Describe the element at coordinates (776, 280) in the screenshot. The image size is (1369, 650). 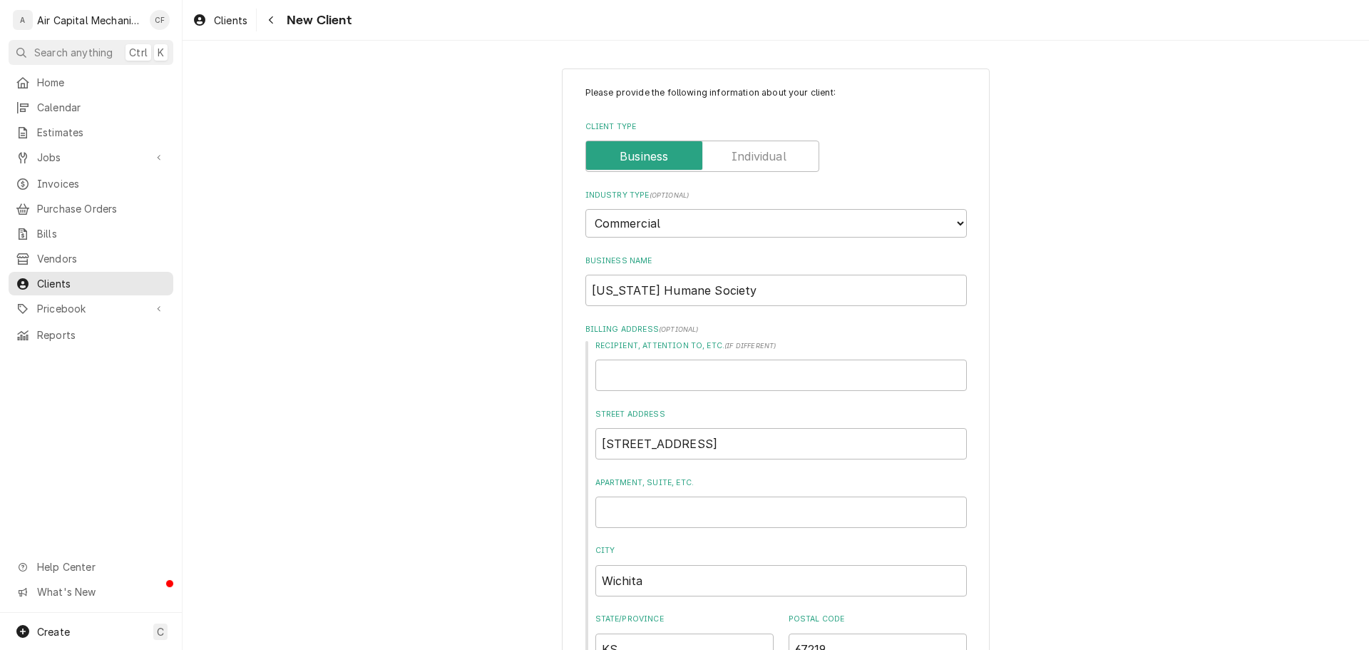
I see `div: Business Name` at that location.